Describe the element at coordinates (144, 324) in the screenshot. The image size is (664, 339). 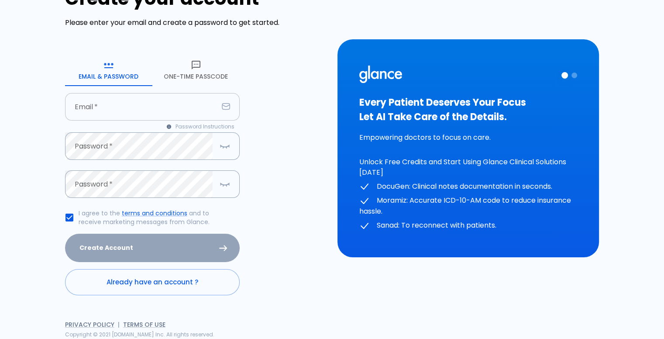
I see `a: Terms of Use` at that location.